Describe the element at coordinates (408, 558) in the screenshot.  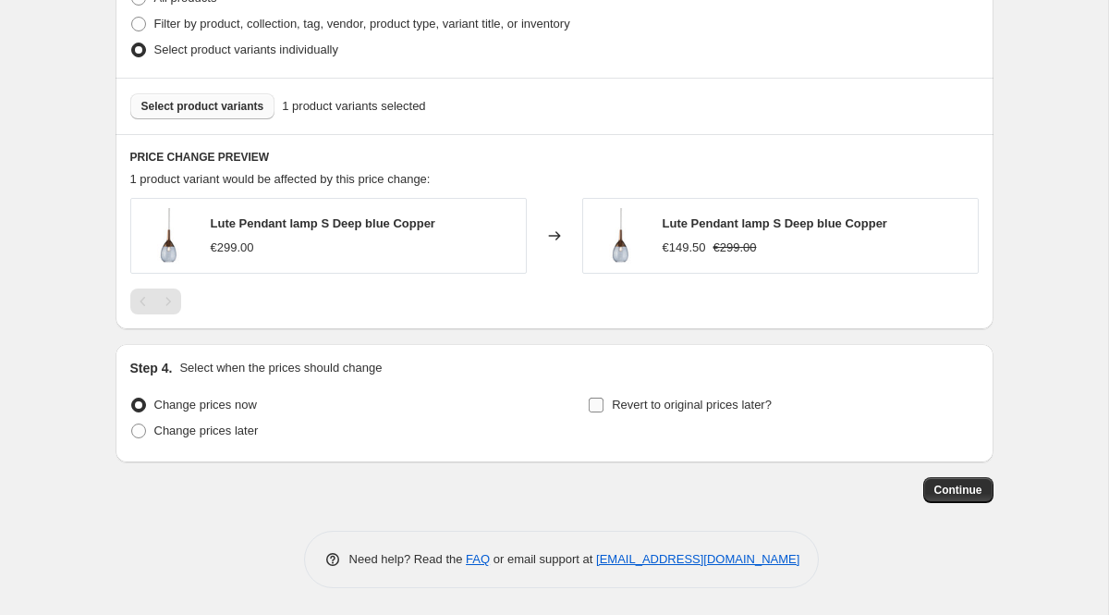
I see `span: Need help? Read the` at that location.